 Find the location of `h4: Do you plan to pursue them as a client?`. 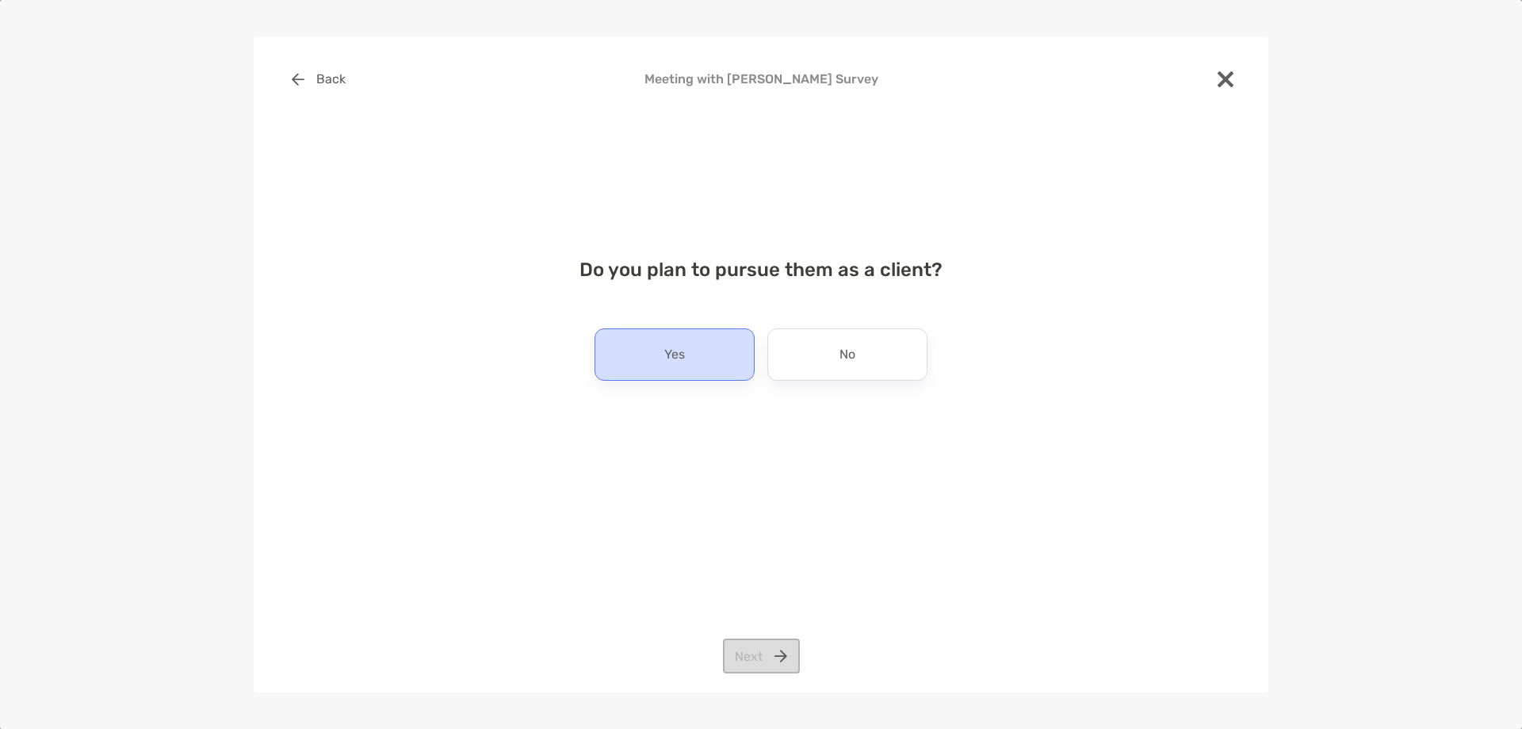

h4: Do you plan to pursue them as a client? is located at coordinates (761, 270).